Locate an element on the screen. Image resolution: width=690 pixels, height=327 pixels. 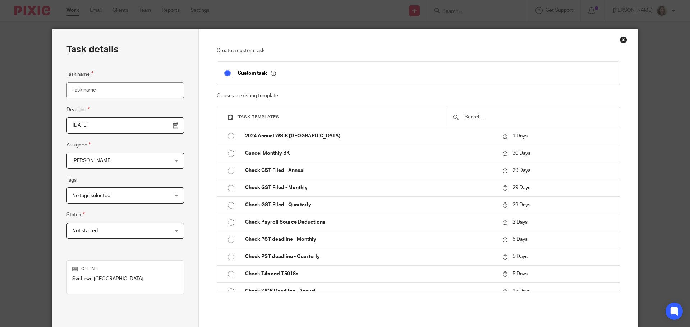
span: 1 Days is located at coordinates (520, 136).